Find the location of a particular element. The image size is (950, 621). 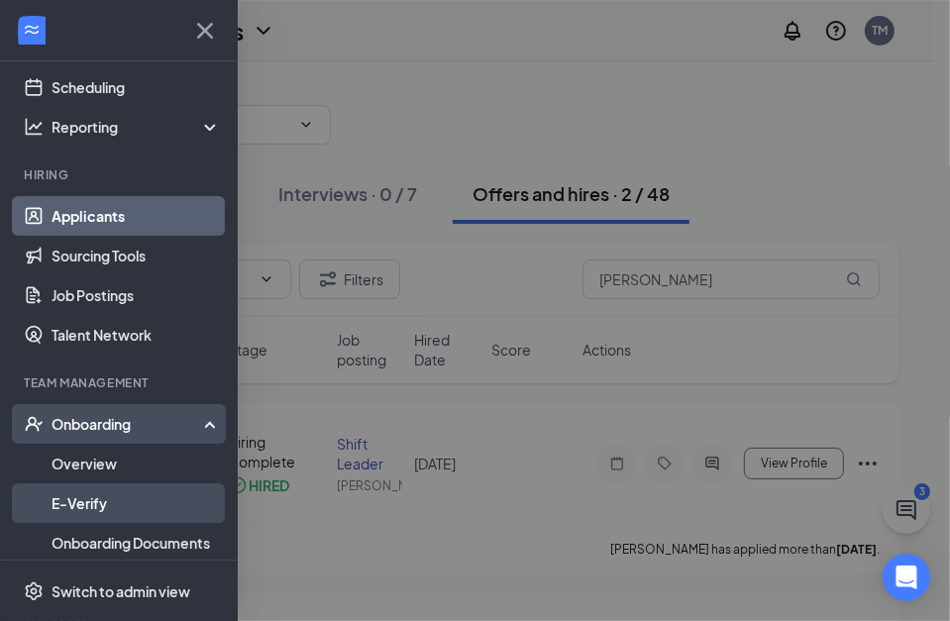

a: Job Postings is located at coordinates (136, 295).